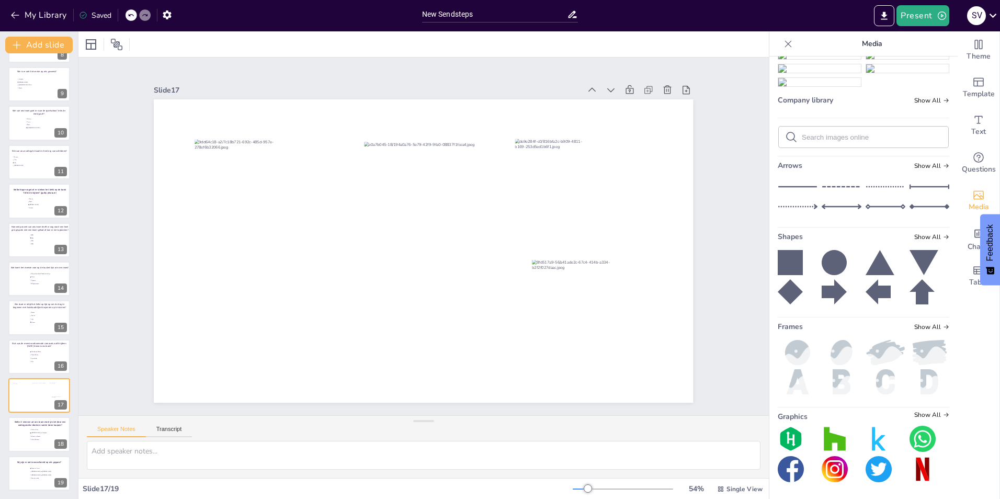 Image resolution: width=1000 pixels, height=499 pixels. Describe the element at coordinates (41, 121) in the screenshot. I see `span: Frans` at that location.